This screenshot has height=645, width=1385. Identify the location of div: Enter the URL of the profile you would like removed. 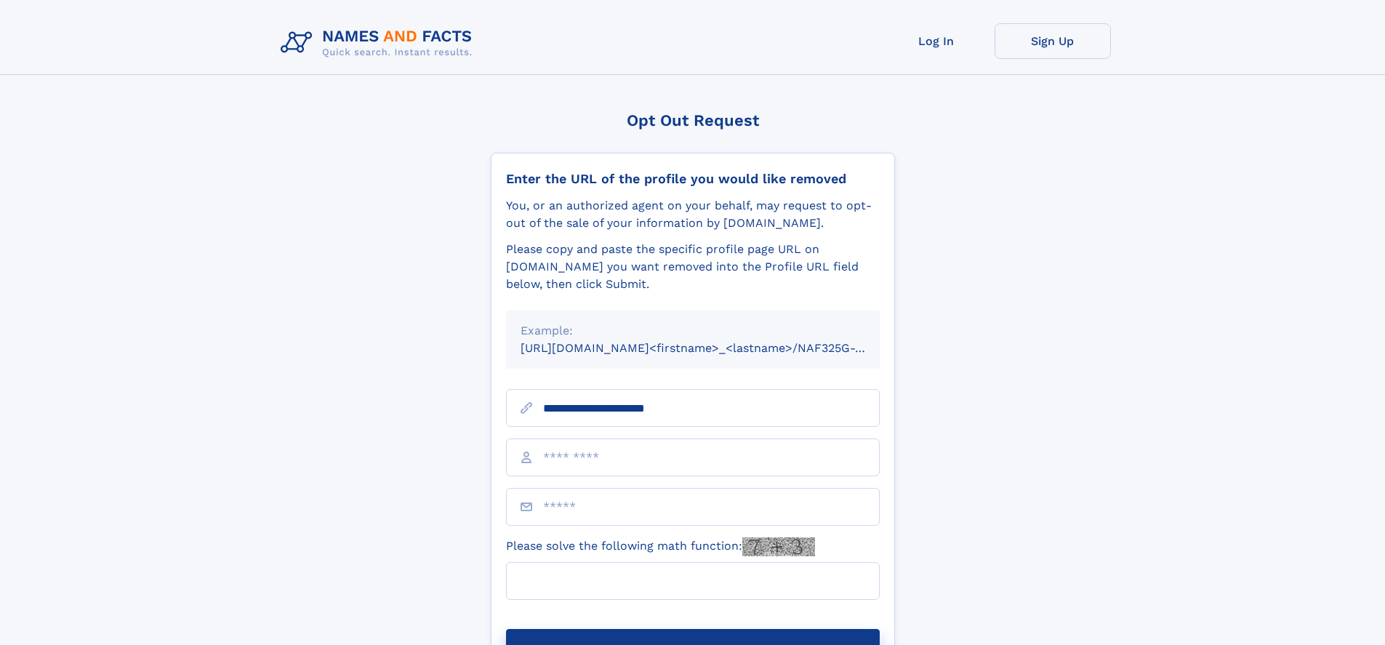
(693, 179).